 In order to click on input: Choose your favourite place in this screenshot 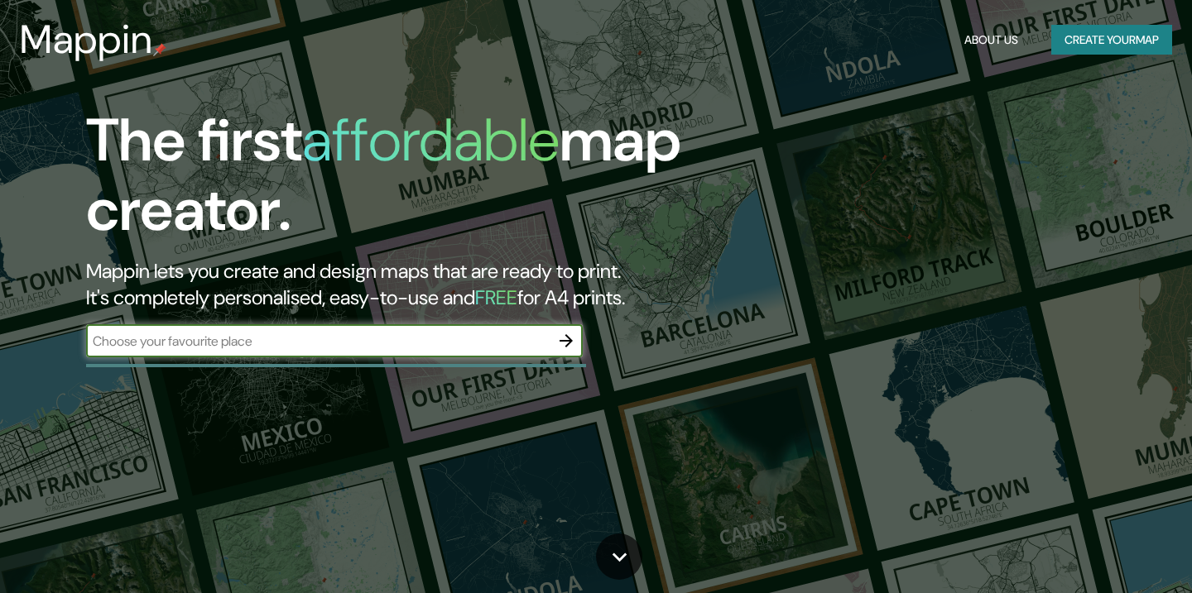, I will do `click(318, 341)`.